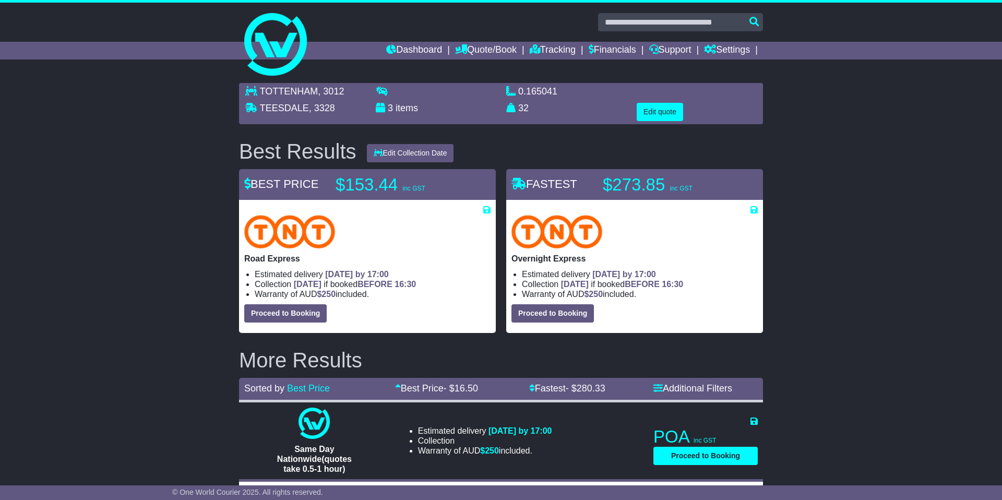  I want to click on button: Edit quote, so click(660, 112).